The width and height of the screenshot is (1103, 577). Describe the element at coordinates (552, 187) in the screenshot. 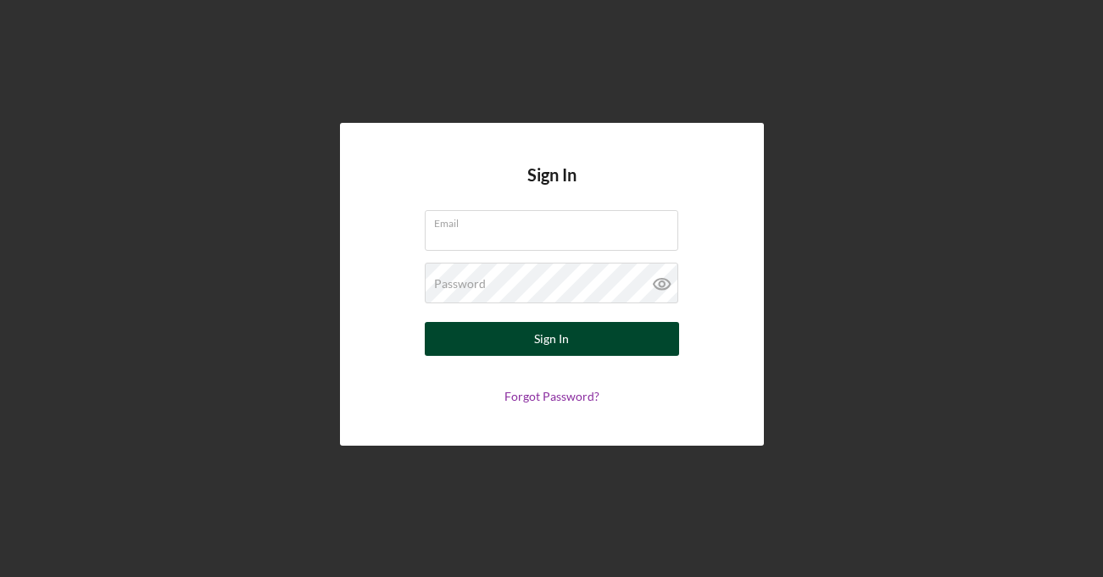

I see `h4: Sign In` at that location.